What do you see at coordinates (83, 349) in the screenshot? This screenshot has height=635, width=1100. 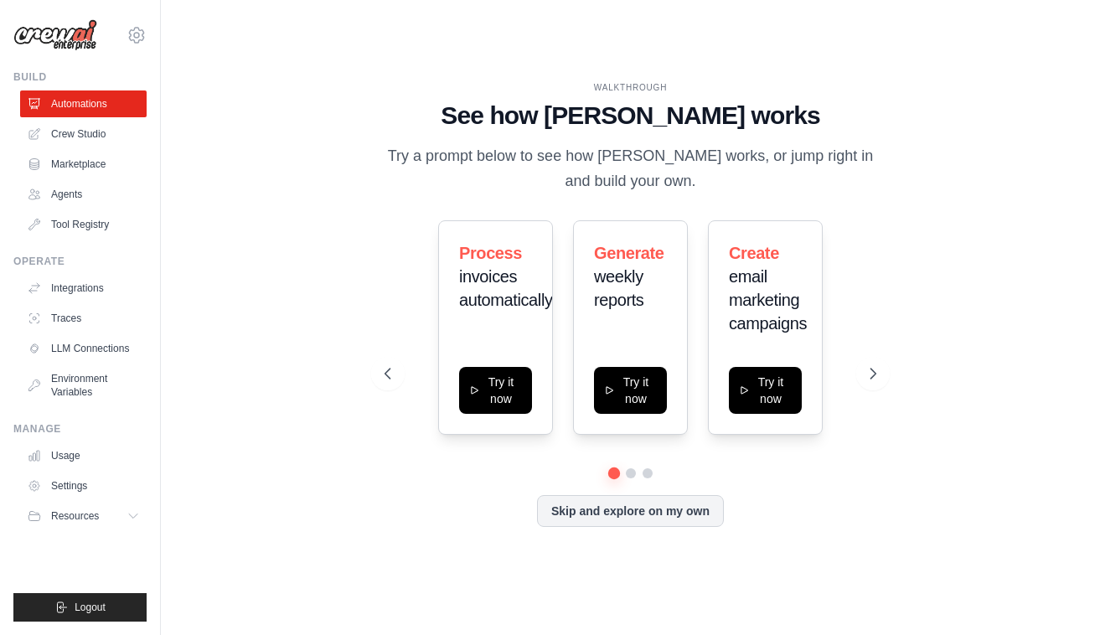 I see `a: LLM Connections` at bounding box center [83, 349].